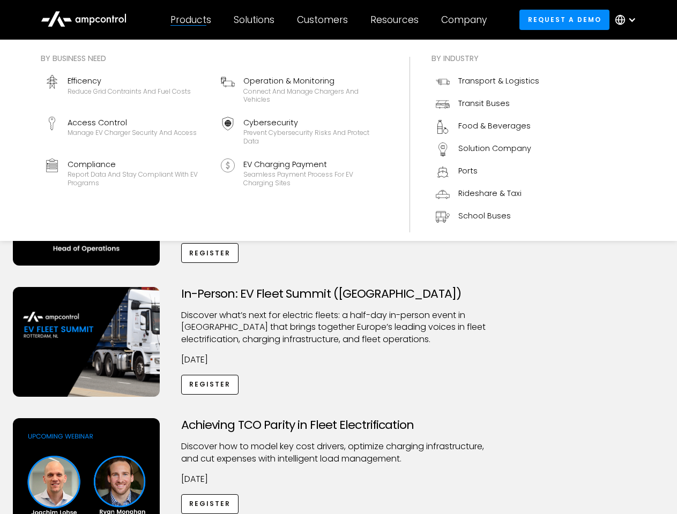 The image size is (677, 514). I want to click on div: Reduce grid contraints and fuel costs, so click(129, 92).